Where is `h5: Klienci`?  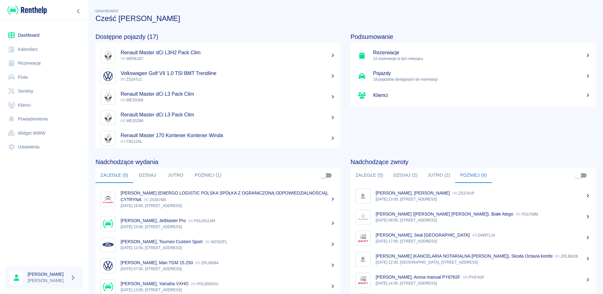 h5: Klienci is located at coordinates (482, 95).